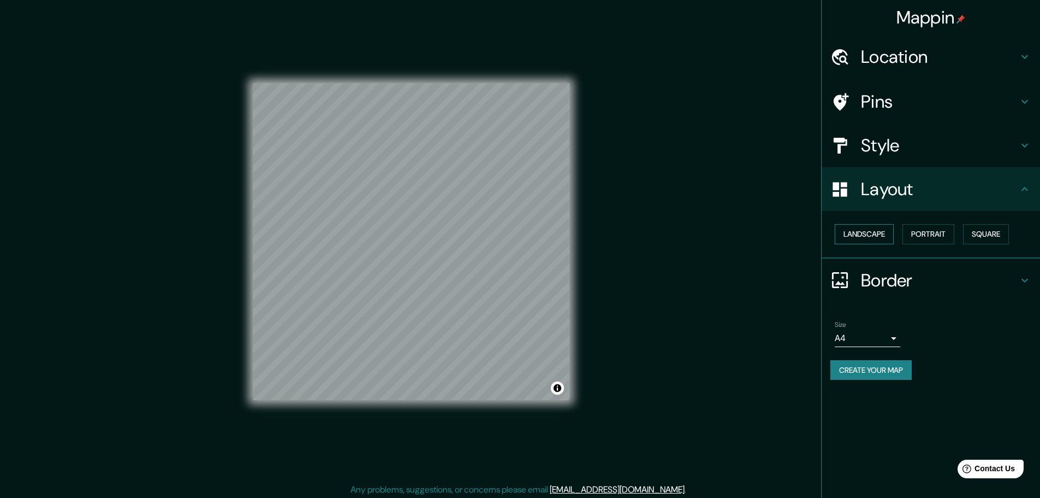 This screenshot has width=1040, height=498. Describe the element at coordinates (931, 189) in the screenshot. I see `div: Layout` at that location.